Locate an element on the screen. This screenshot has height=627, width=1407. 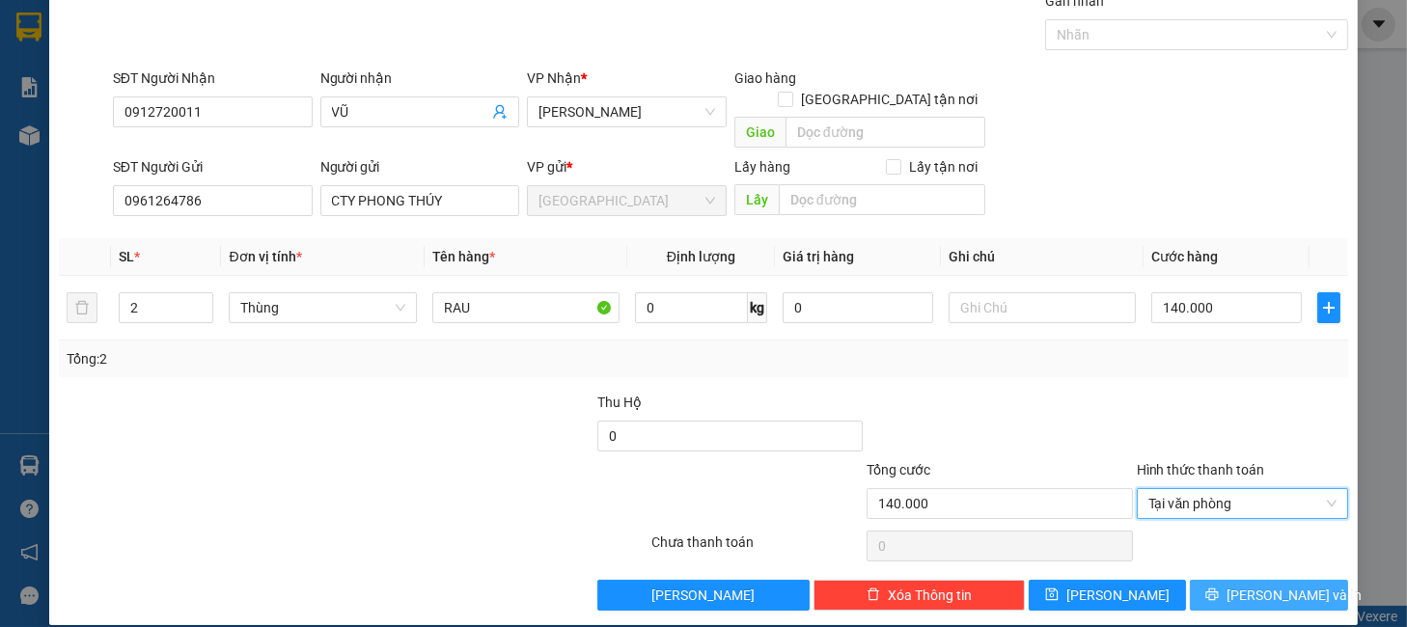
span: VP Nhận is located at coordinates (554, 78).